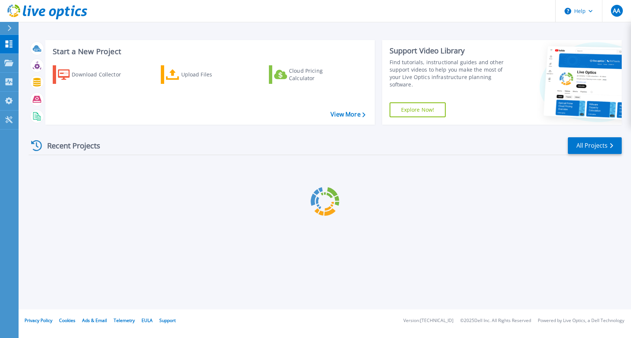 The height and width of the screenshot is (338, 631). Describe the element at coordinates (450, 74) in the screenshot. I see `div: Find tutorials, instructional guides and other support videos to help you make the most of your L...` at that location.